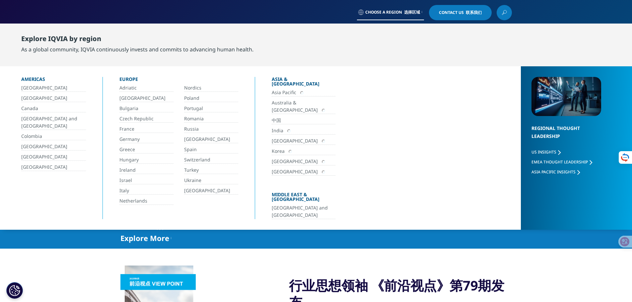 The height and width of the screenshot is (302, 632). I want to click on a: India, so click(303, 131).